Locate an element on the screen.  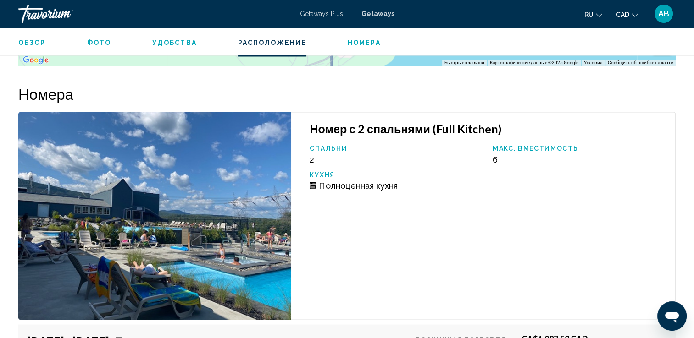
p: Кухня is located at coordinates (396, 175).